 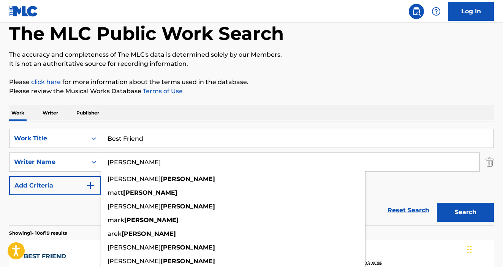 What do you see at coordinates (57, 256) in the screenshot?
I see `div: BEST FRIEND` at bounding box center [57, 256].